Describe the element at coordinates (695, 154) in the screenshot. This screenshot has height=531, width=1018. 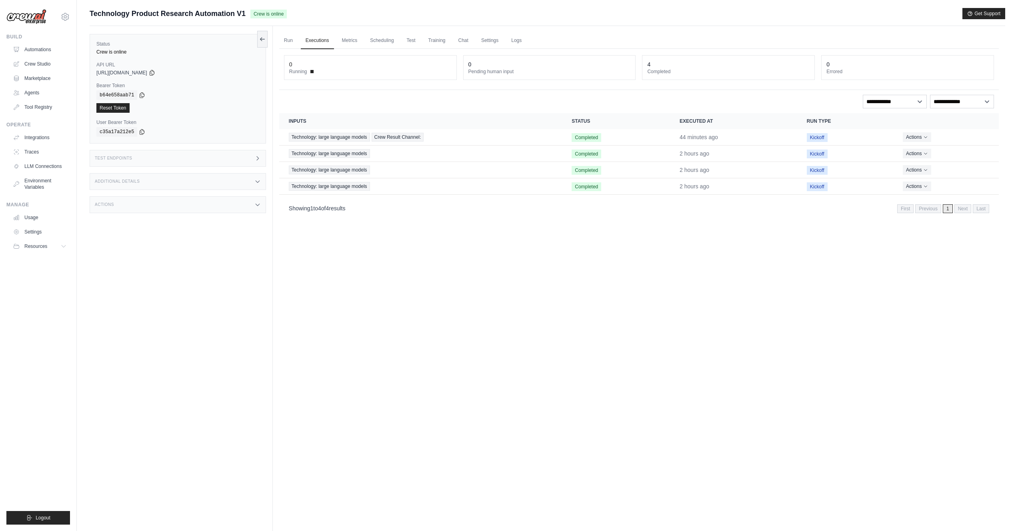
I see `time: August 21, 2025 at 07:32 PDT` at that location.